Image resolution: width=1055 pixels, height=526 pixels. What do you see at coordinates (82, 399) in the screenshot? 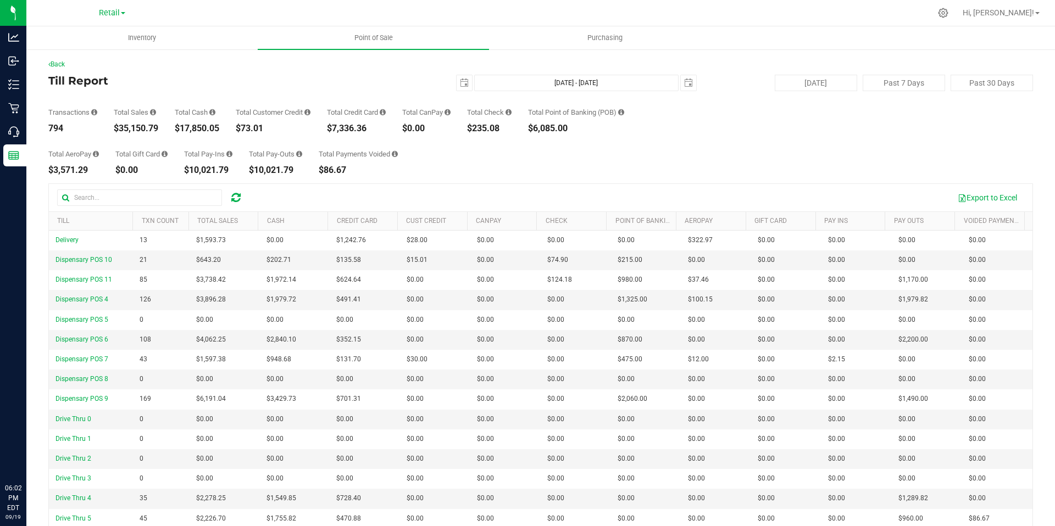
I see `span: Dispensary POS 9` at bounding box center [82, 399].